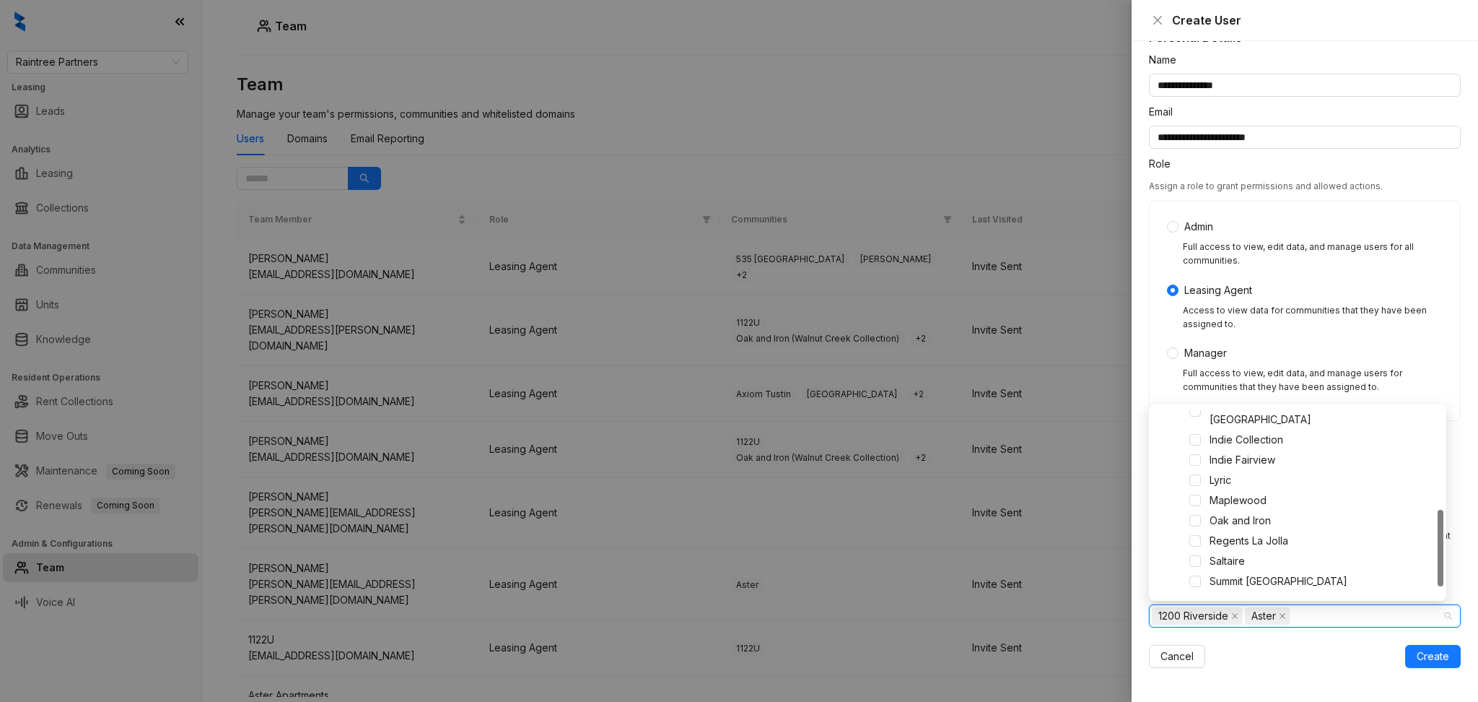  Describe the element at coordinates (1313, 318) in the screenshot. I see `div: Access to view data for communities that they have been assigned to.` at that location.